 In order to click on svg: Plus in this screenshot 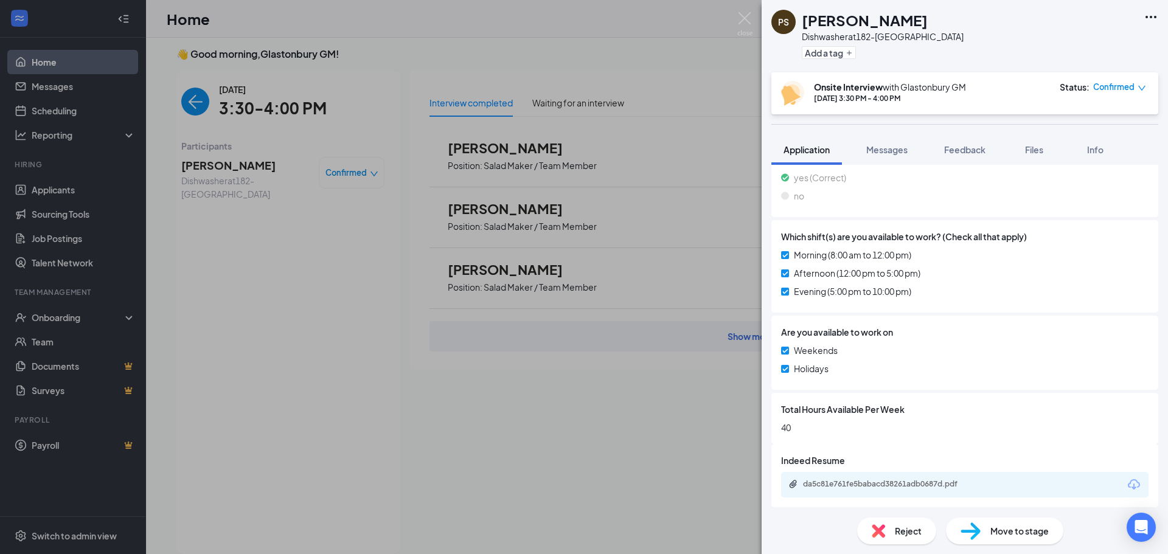, I will do `click(849, 53)`.